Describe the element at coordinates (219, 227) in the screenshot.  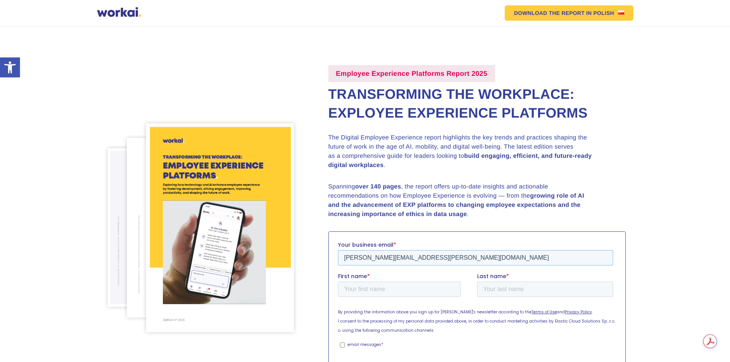
I see `img: DEX-2024-v2.2.png` at that location.